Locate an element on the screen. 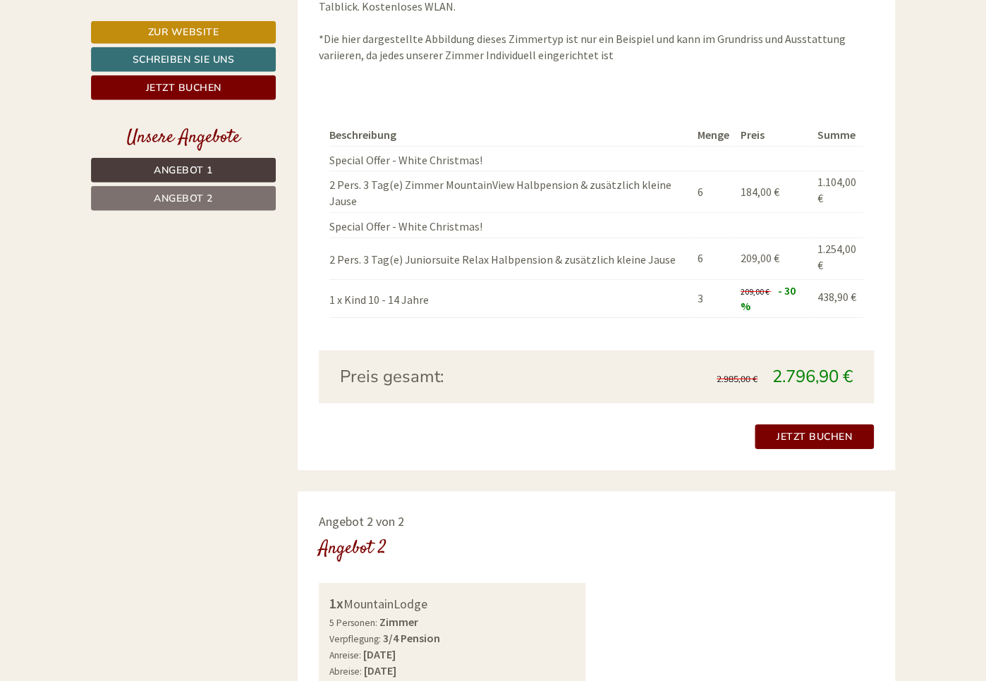 The height and width of the screenshot is (681, 986). div: Angebot 2 is located at coordinates (353, 549).